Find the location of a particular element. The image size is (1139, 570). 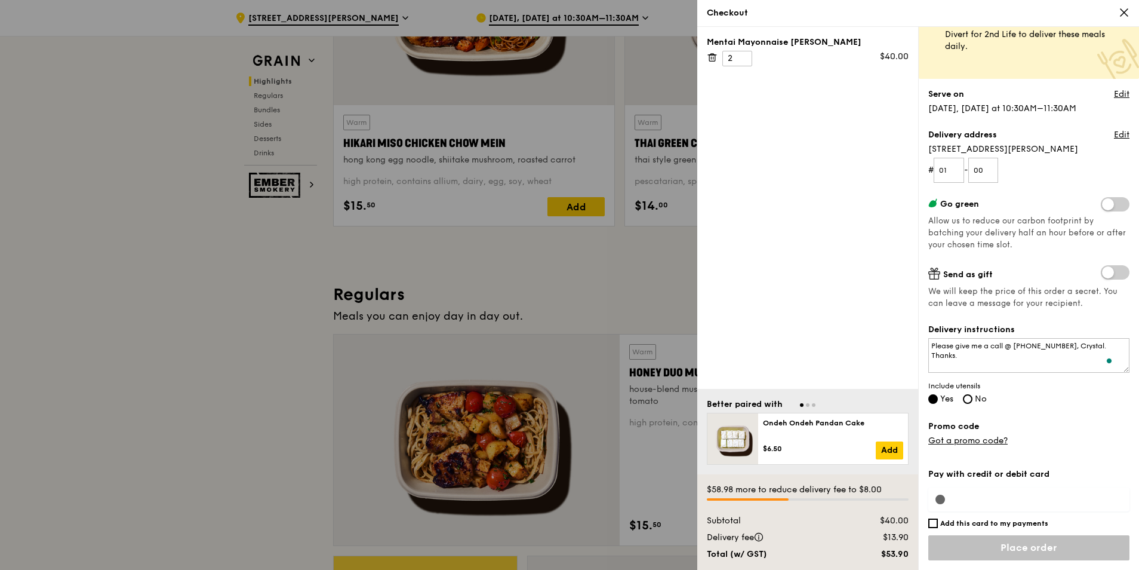

span: Include utensils is located at coordinates (1029, 386).